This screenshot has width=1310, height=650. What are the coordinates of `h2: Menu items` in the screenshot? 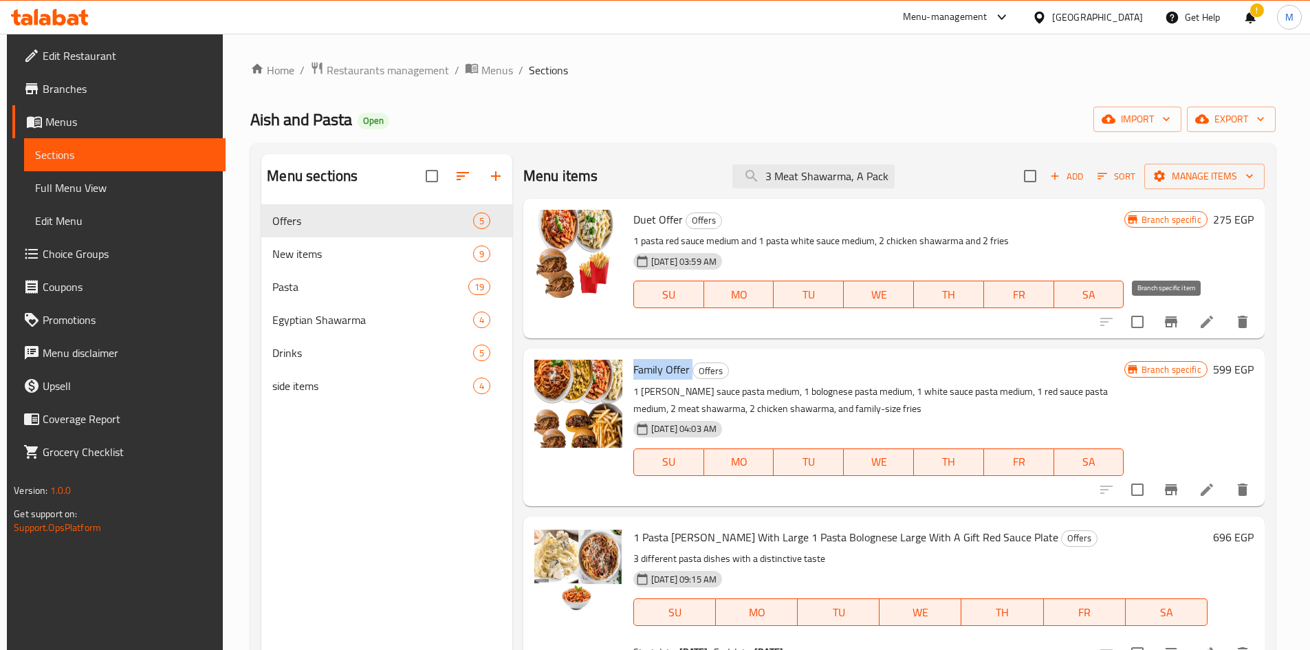 It's located at (560, 176).